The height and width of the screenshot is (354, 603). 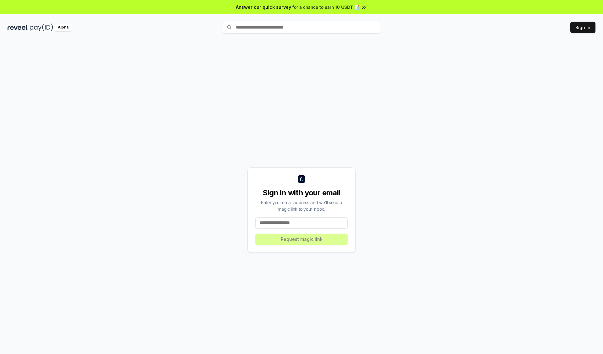 What do you see at coordinates (18, 27) in the screenshot?
I see `img: reveel_dark` at bounding box center [18, 27].